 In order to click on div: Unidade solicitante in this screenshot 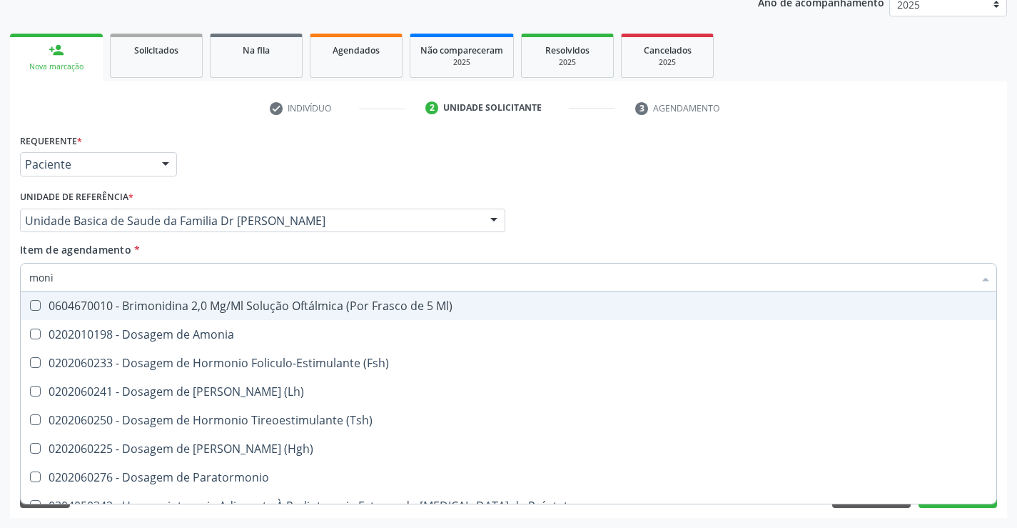, I will do `click(493, 108)`.